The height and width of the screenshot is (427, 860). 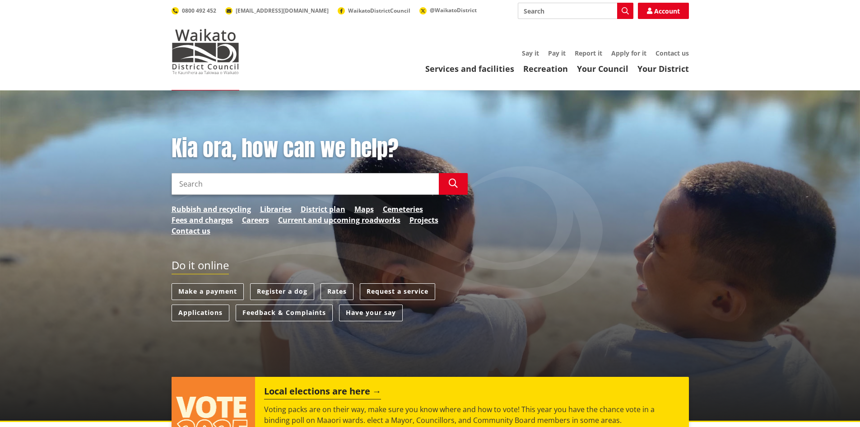 What do you see at coordinates (208, 291) in the screenshot?
I see `a: Make a payment` at bounding box center [208, 291].